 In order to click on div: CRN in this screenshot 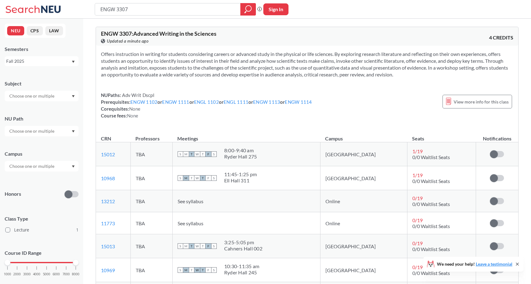, I will do `click(106, 138)`.